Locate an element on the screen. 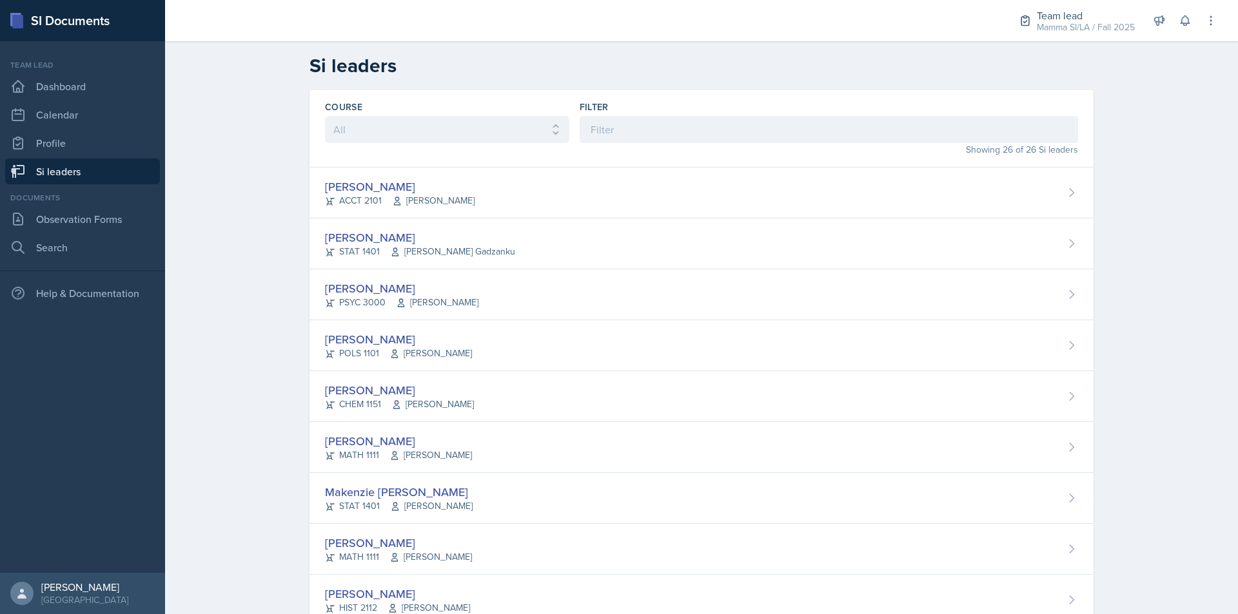  div: Documents is located at coordinates (83, 198).